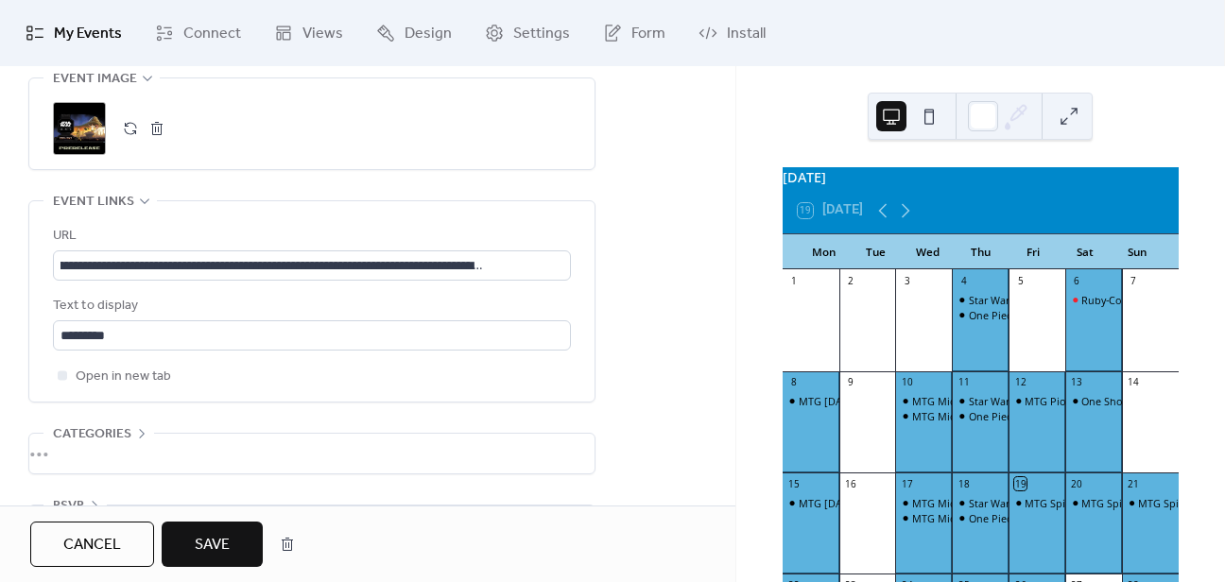 Image resolution: width=1225 pixels, height=582 pixels. Describe the element at coordinates (308, 33) in the screenshot. I see `a: Views` at that location.